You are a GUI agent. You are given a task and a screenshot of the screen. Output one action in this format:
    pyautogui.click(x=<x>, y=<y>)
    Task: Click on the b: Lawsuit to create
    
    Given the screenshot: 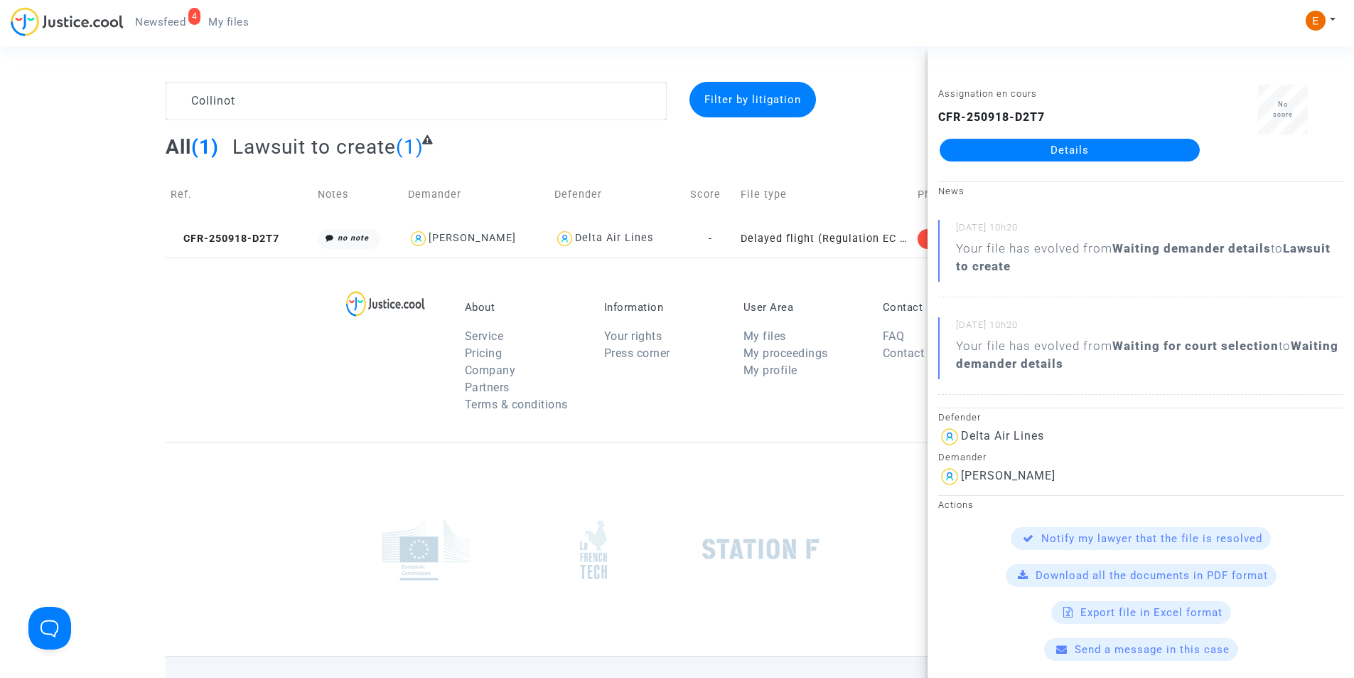 What is the action you would take?
    pyautogui.click(x=1143, y=257)
    